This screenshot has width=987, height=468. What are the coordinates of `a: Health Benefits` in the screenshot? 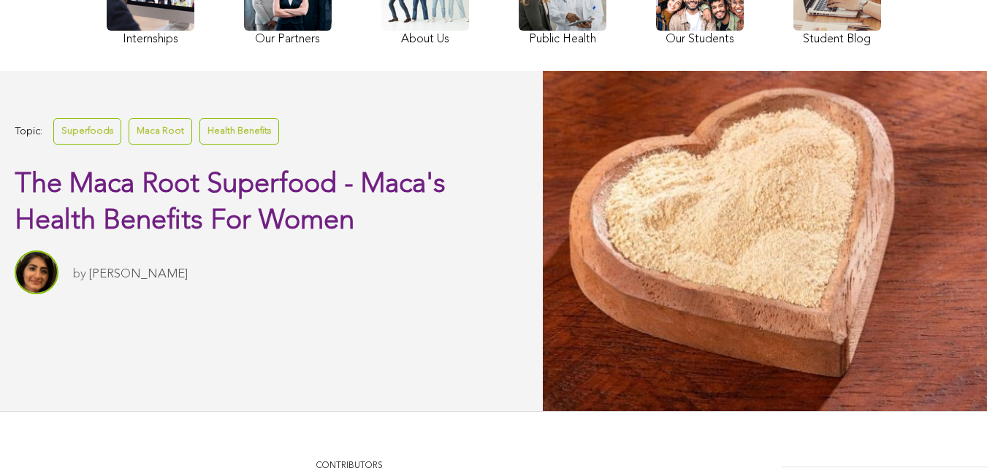 It's located at (239, 131).